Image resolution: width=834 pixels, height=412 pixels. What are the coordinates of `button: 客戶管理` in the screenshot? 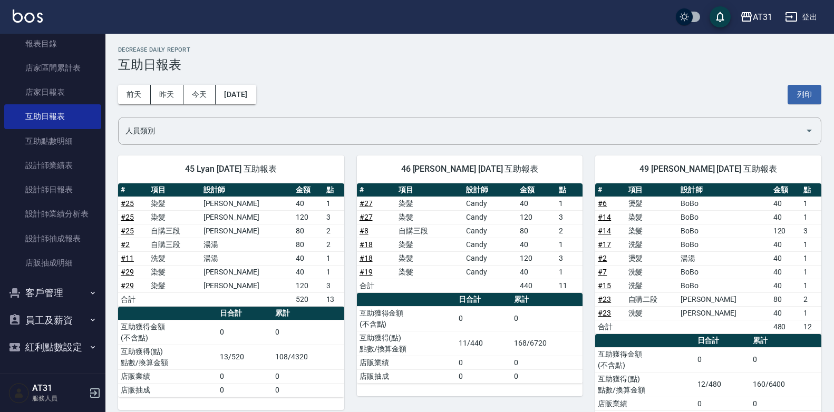 It's located at (53, 293).